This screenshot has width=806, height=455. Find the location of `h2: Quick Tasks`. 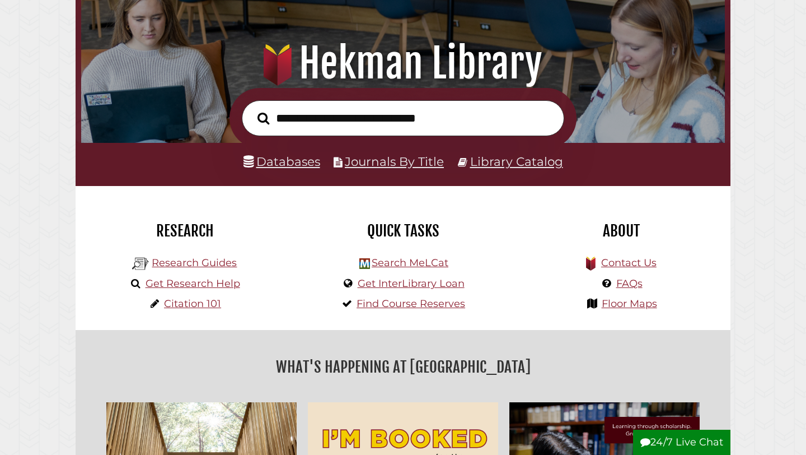

h2: Quick Tasks is located at coordinates (403, 231).